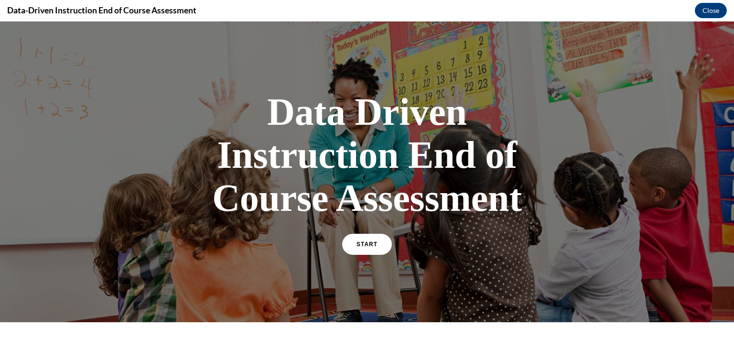 This screenshot has width=734, height=349. I want to click on span: START, so click(367, 223).